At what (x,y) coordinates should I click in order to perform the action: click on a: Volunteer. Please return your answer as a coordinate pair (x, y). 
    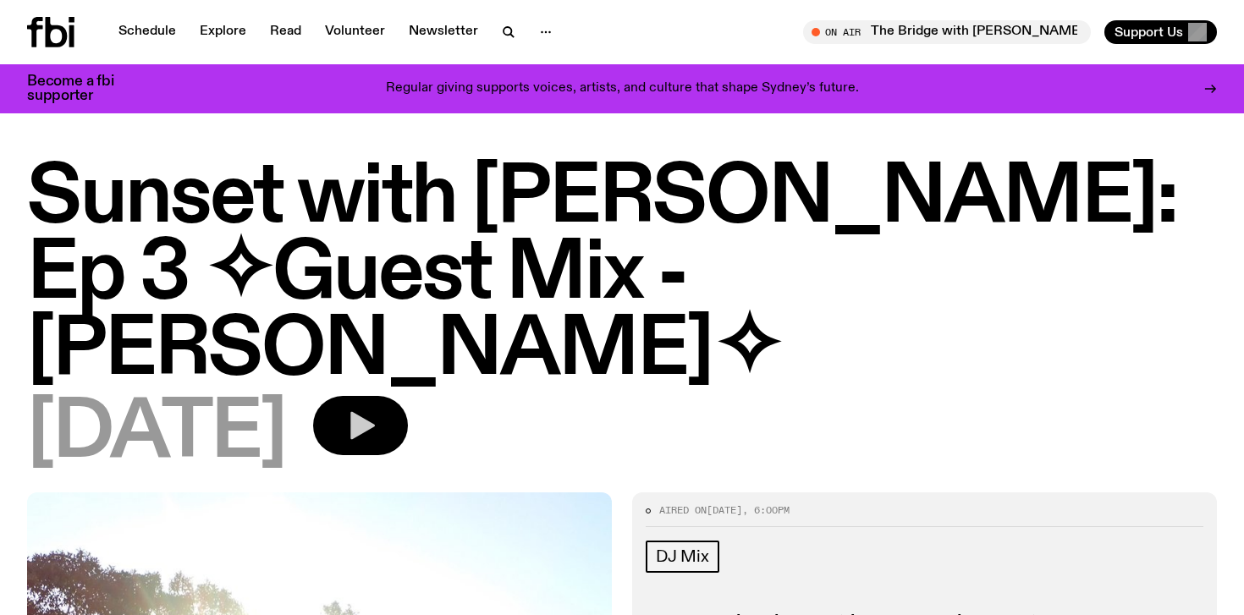
    Looking at the image, I should click on (355, 32).